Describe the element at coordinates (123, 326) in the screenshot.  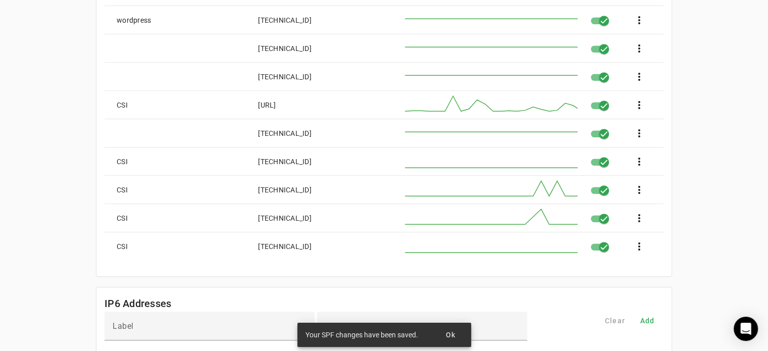
I see `mat-label: Label` at that location.